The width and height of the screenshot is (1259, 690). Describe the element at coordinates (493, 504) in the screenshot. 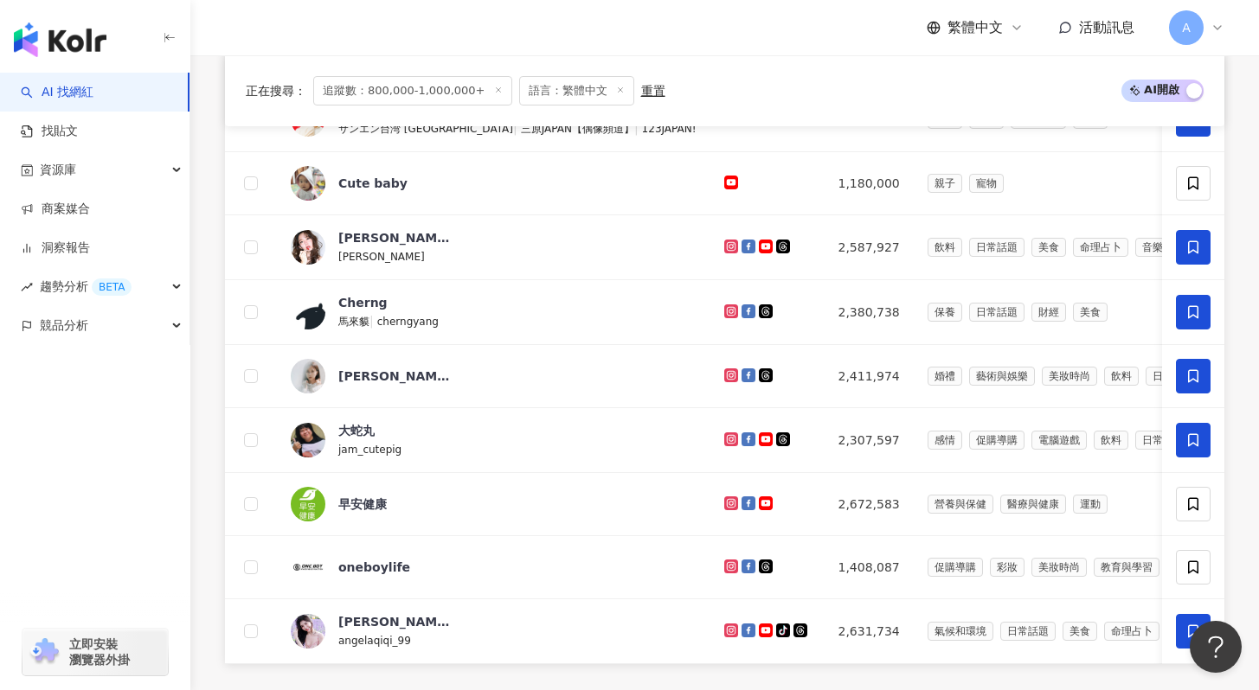

I see `a: KOL Avatar早安健康` at that location.